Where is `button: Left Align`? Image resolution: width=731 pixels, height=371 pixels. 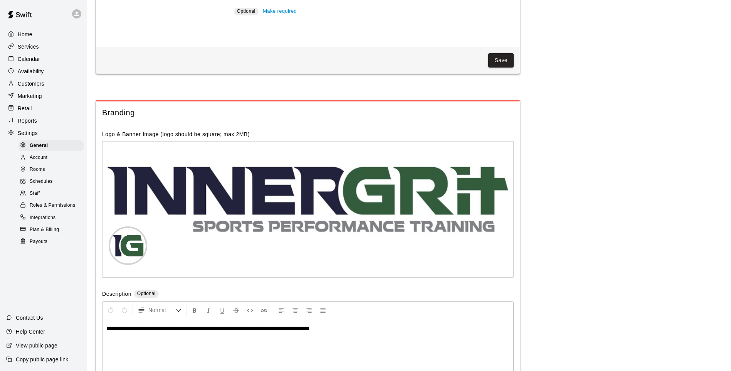
button: Left Align is located at coordinates (281, 310).